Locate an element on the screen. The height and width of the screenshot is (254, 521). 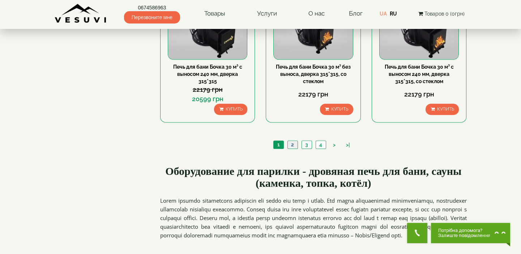
span: Потрібна допомога? is located at coordinates (464, 231).